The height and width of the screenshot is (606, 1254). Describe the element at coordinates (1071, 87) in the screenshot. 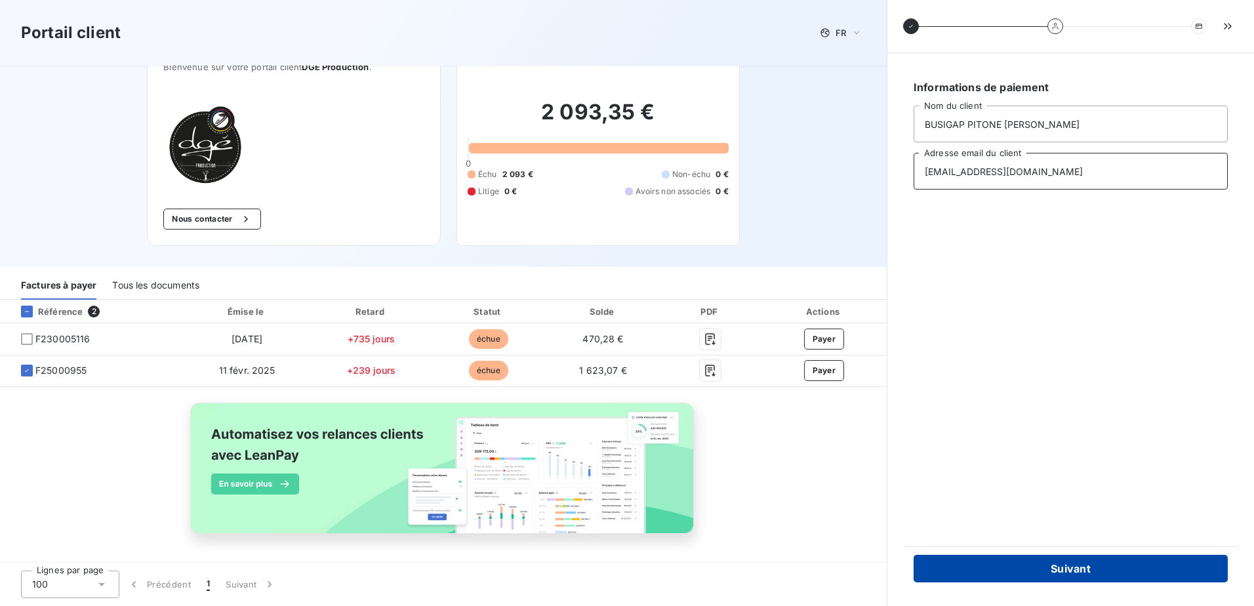

I see `h6: Informations de paiement` at that location.